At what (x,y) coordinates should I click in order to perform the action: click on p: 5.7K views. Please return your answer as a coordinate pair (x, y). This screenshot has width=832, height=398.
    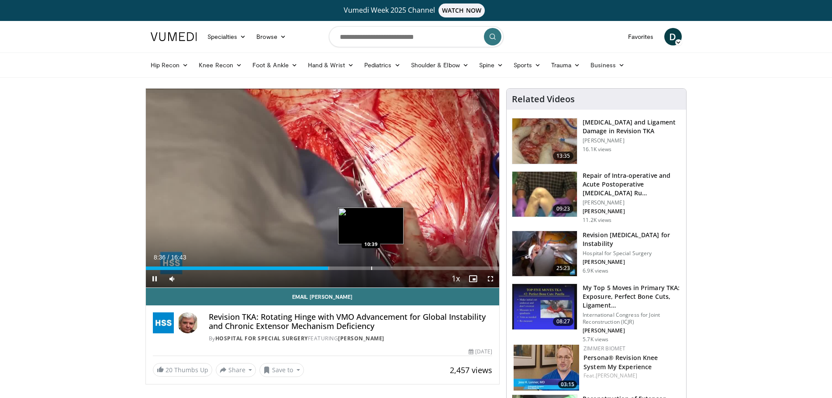
    Looking at the image, I should click on (595, 339).